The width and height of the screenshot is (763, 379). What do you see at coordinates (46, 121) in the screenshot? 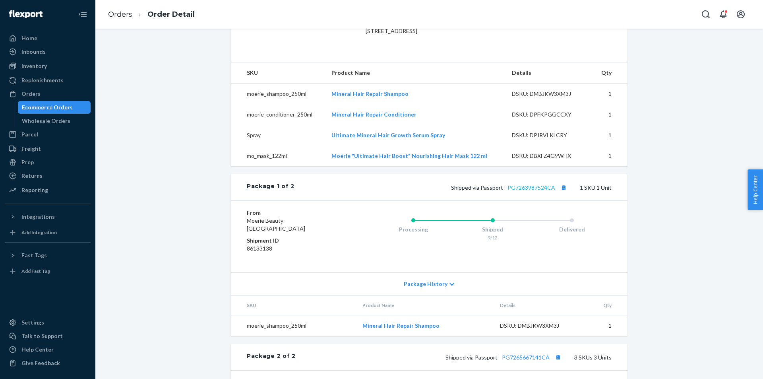
I see `div: Wholesale Orders` at bounding box center [46, 121].